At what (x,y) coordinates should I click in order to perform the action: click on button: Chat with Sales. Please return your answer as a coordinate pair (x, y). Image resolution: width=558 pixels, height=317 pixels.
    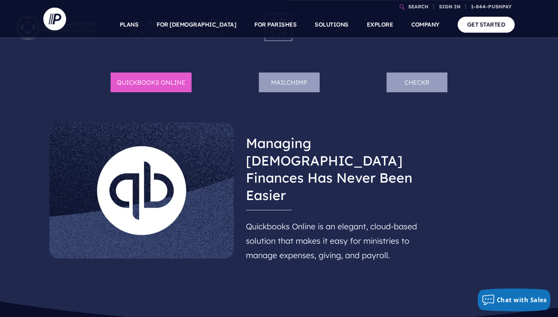
    Looking at the image, I should click on (514, 300).